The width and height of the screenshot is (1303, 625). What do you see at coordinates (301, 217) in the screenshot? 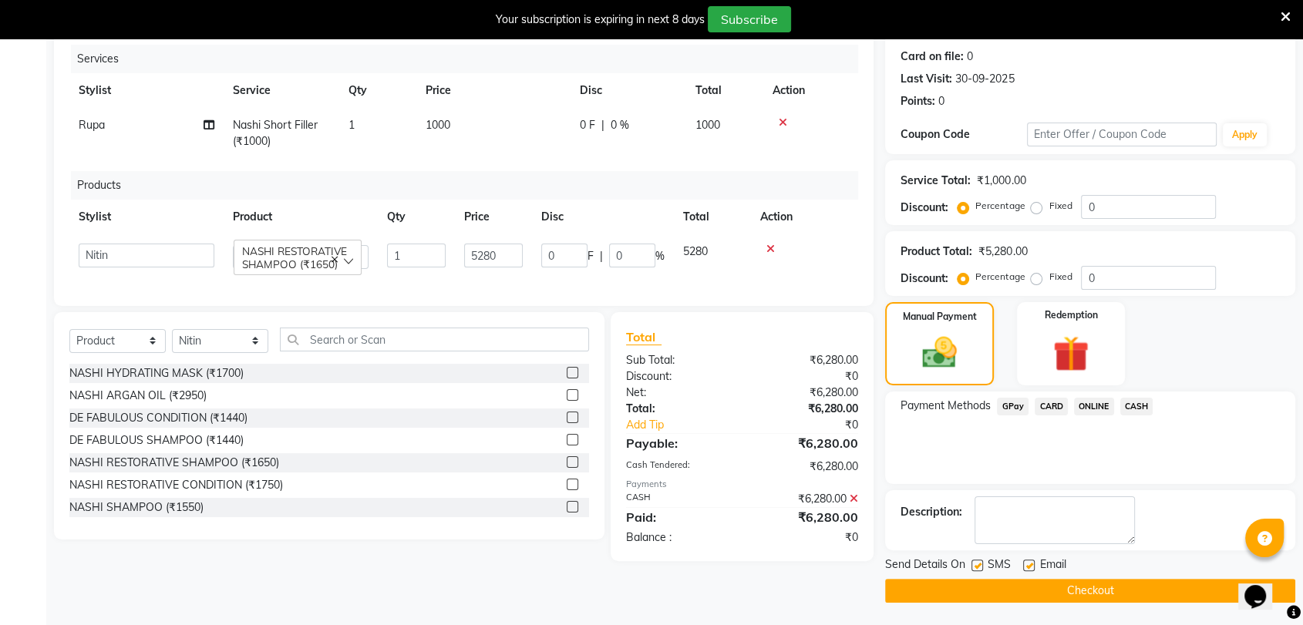
I see `th: Product` at bounding box center [301, 217].